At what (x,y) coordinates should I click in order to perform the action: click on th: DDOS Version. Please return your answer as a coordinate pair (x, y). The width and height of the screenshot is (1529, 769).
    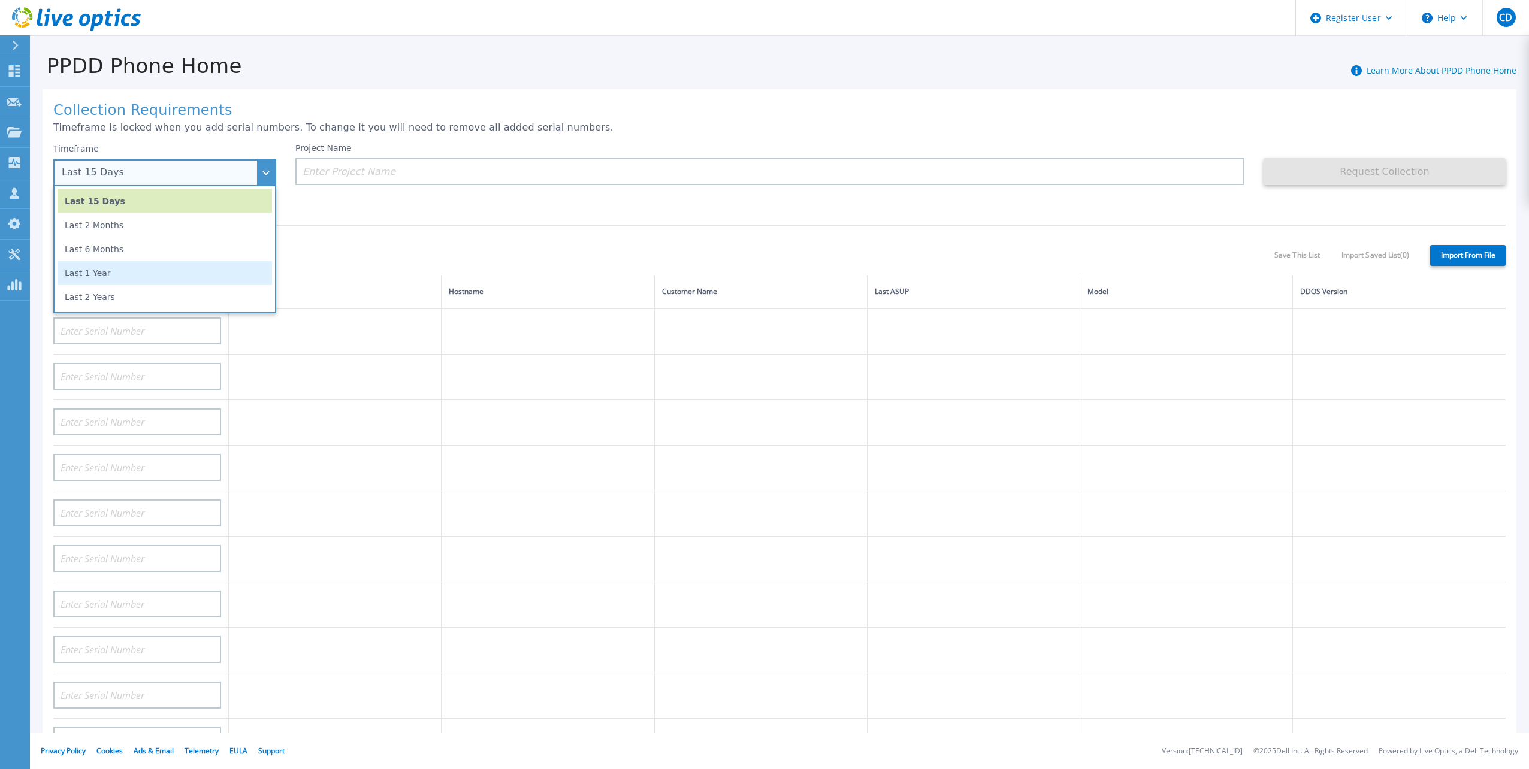
    Looking at the image, I should click on (1399, 292).